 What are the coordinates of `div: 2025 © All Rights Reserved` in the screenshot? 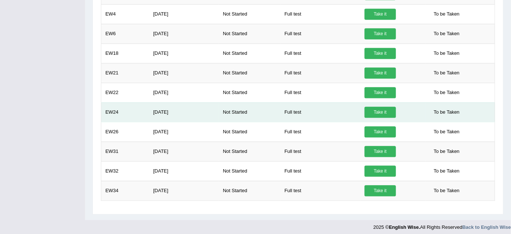 It's located at (442, 225).